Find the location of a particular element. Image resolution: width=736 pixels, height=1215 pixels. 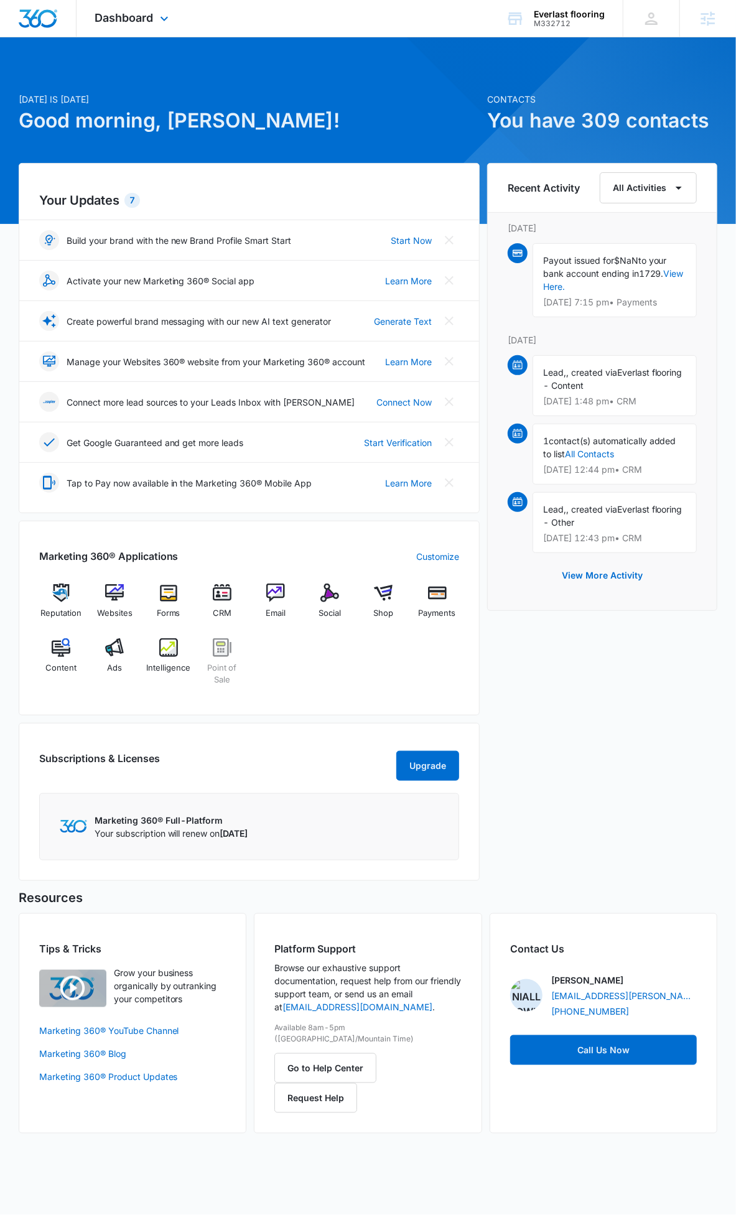

span: Social is located at coordinates (330, 613).